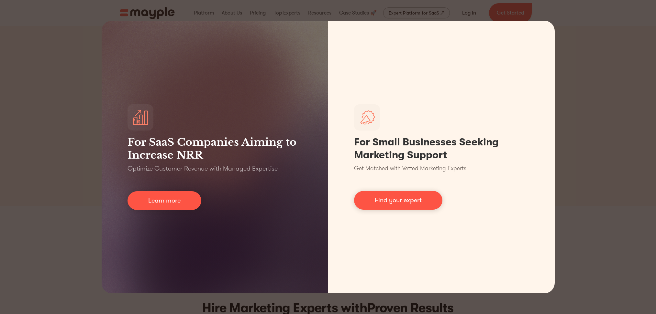  I want to click on a: Find your expert, so click(398, 201).